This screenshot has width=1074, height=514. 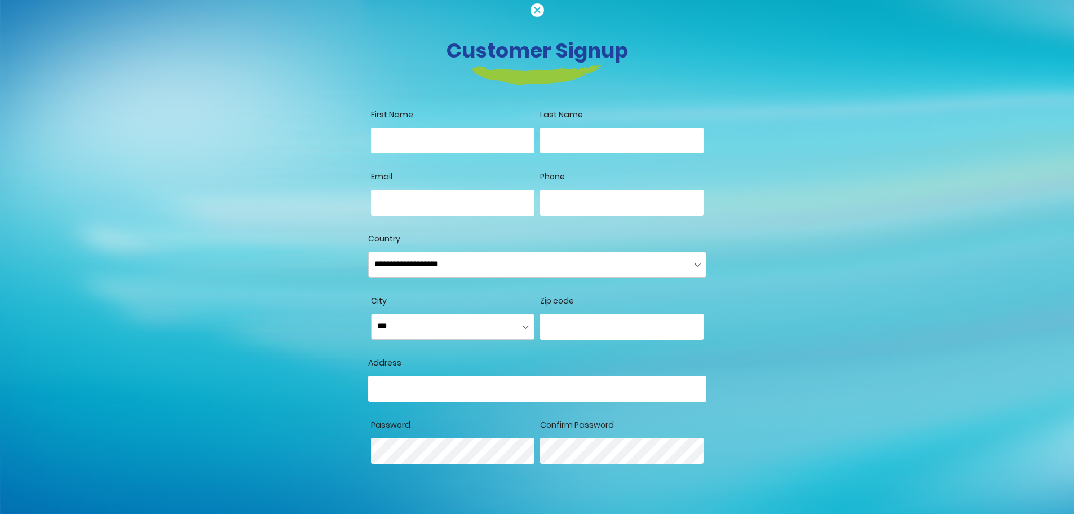 What do you see at coordinates (391, 424) in the screenshot?
I see `span: Password` at bounding box center [391, 424].